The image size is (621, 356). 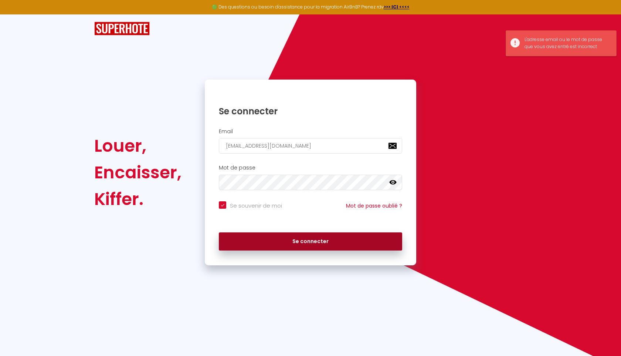 I want to click on div: Louer,, so click(x=138, y=146).